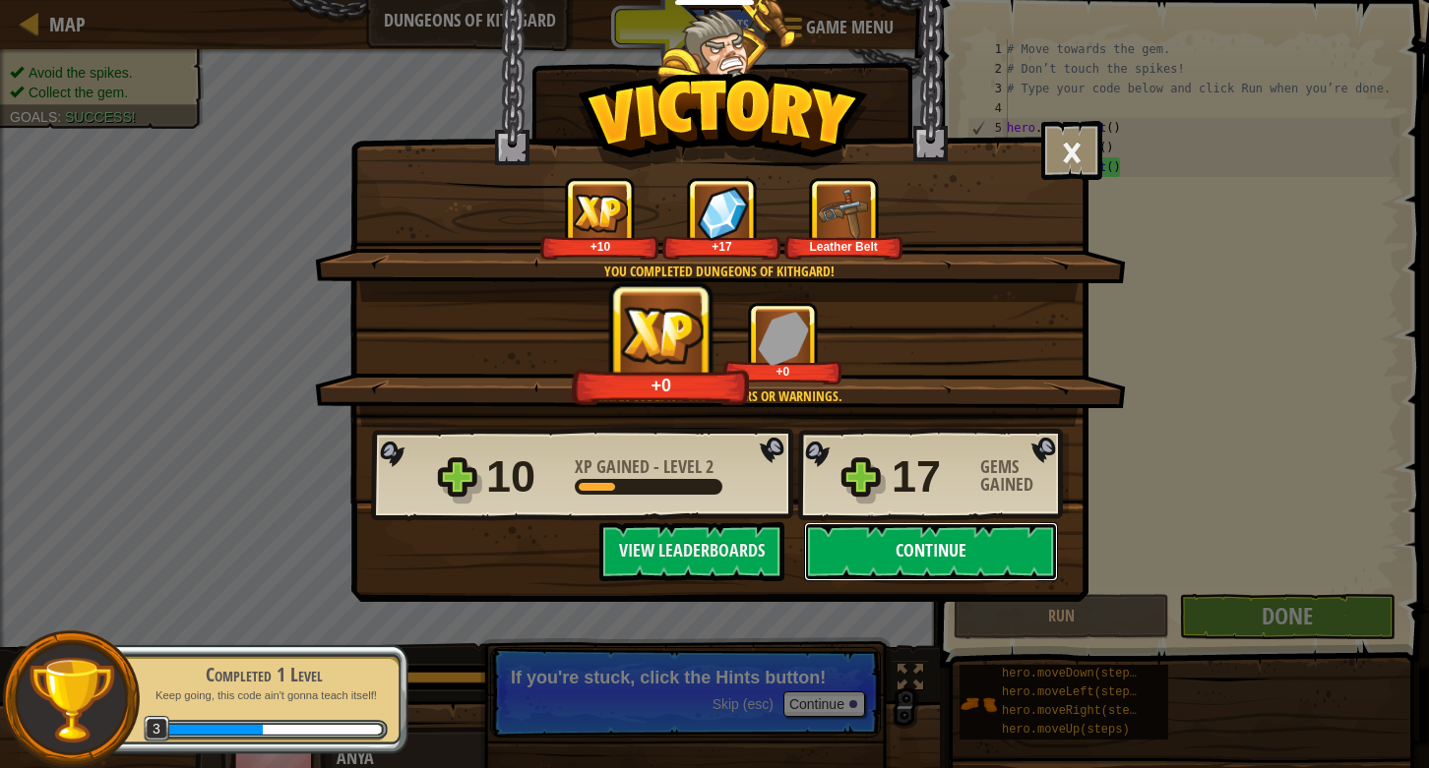 This screenshot has width=1429, height=768. I want to click on span: XP Gained, so click(614, 466).